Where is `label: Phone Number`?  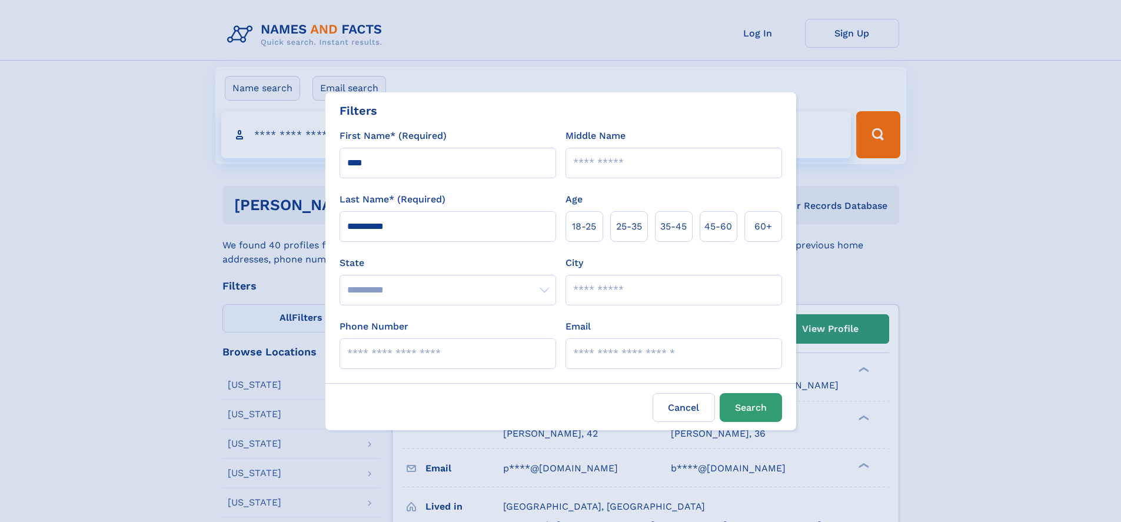 label: Phone Number is located at coordinates (374, 327).